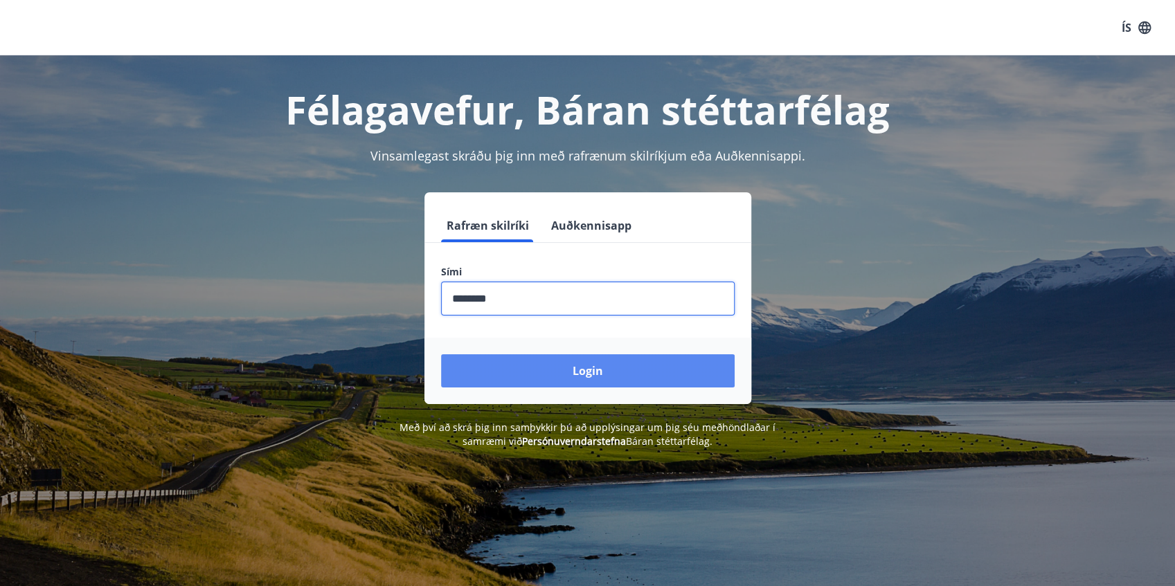 Image resolution: width=1175 pixels, height=586 pixels. What do you see at coordinates (588, 156) in the screenshot?
I see `span: Vinsamlegast skráðu þig inn með rafrænum skilríkjum eða Auðkennisappi.` at bounding box center [588, 156].